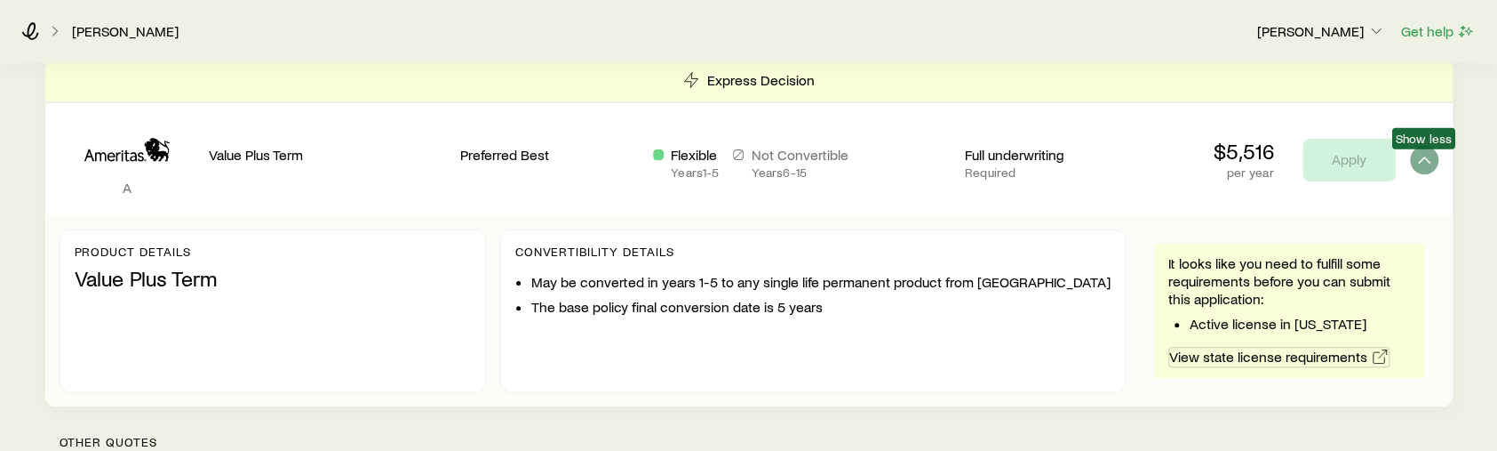 The width and height of the screenshot is (1497, 451). I want to click on span: Show less, so click(1424, 139).